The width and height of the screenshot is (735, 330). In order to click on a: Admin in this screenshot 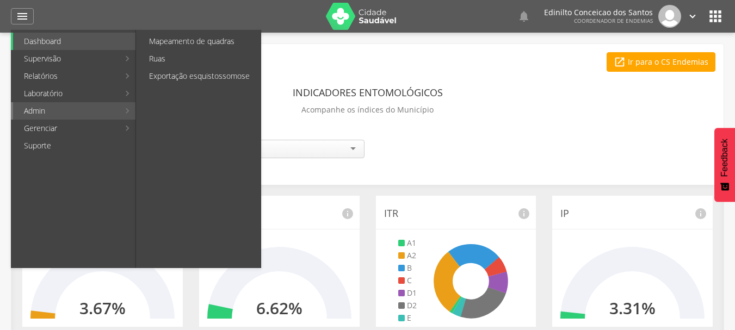, I will do `click(66, 111)`.